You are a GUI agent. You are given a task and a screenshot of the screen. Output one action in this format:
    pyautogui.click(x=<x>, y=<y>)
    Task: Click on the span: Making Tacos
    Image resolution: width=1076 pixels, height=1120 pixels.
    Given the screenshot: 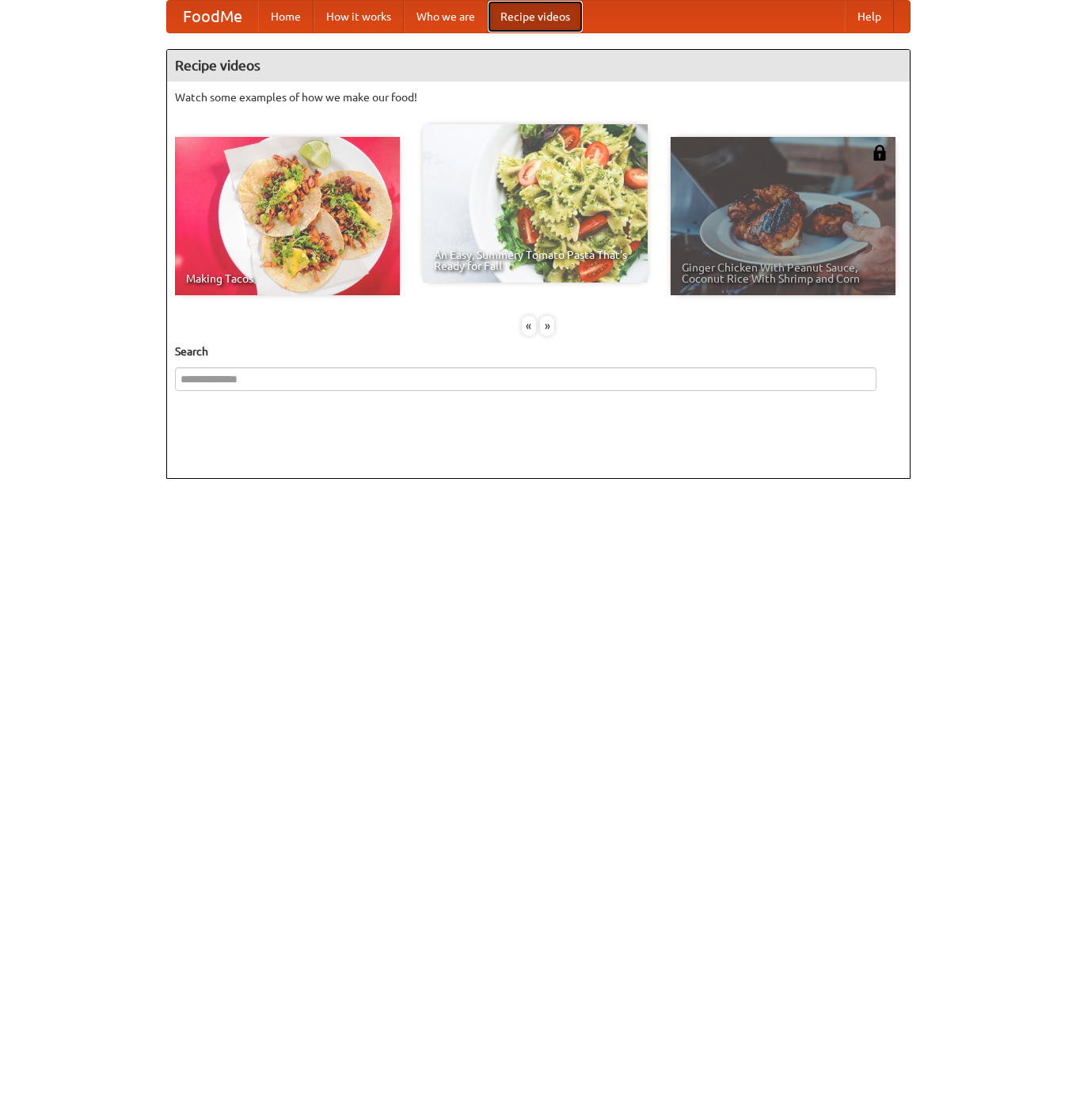 What is the action you would take?
    pyautogui.click(x=288, y=279)
    